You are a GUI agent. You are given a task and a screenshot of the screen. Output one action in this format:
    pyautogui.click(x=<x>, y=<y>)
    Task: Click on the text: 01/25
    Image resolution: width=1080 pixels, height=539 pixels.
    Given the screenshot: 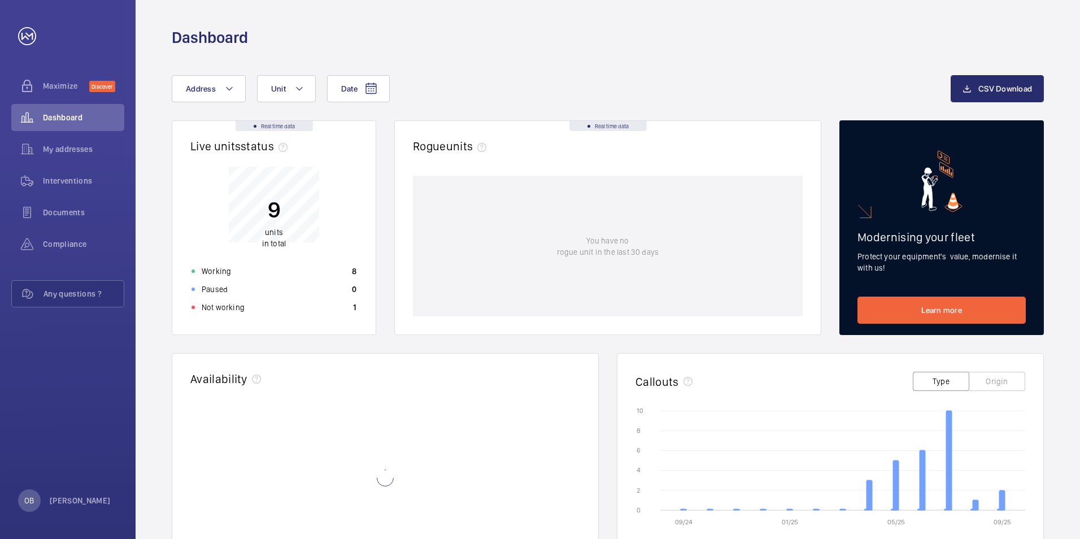 What is the action you would take?
    pyautogui.click(x=790, y=522)
    